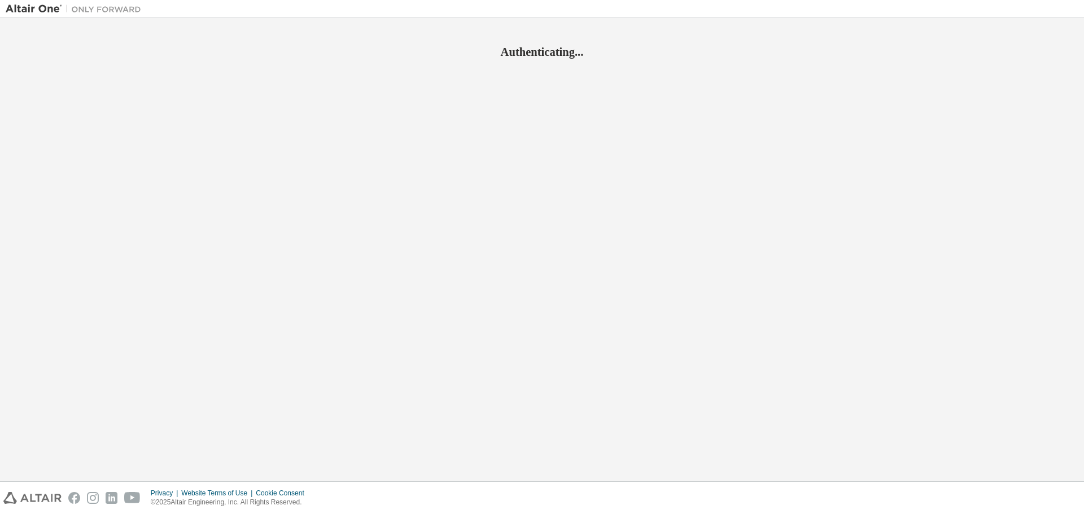 The image size is (1084, 514). Describe the element at coordinates (231, 502) in the screenshot. I see `p: © 2025 Altair Engineering, Inc. All Rights Reserved.` at that location.